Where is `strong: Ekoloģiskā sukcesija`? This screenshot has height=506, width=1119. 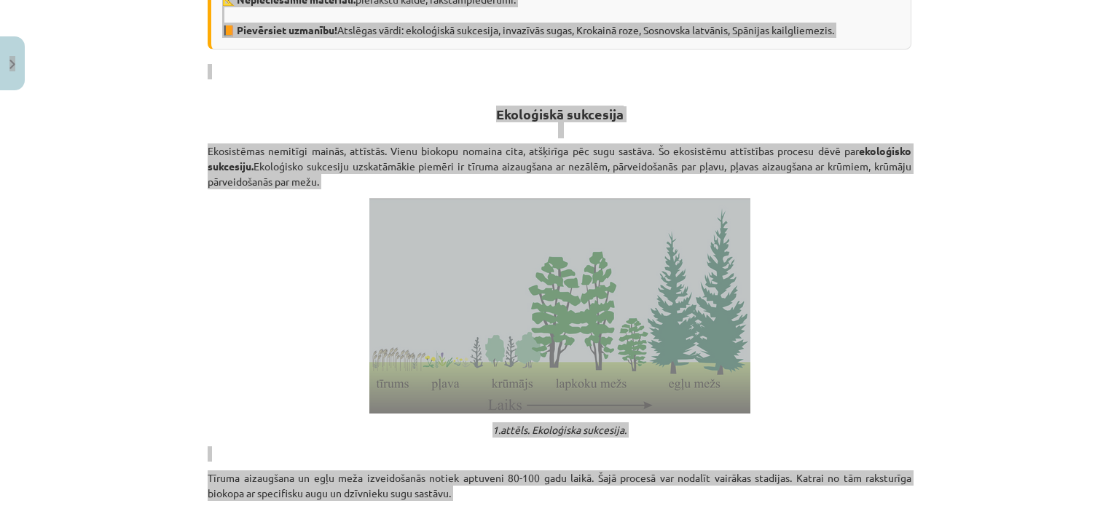 strong: Ekoloģiskā sukcesija is located at coordinates (560, 114).